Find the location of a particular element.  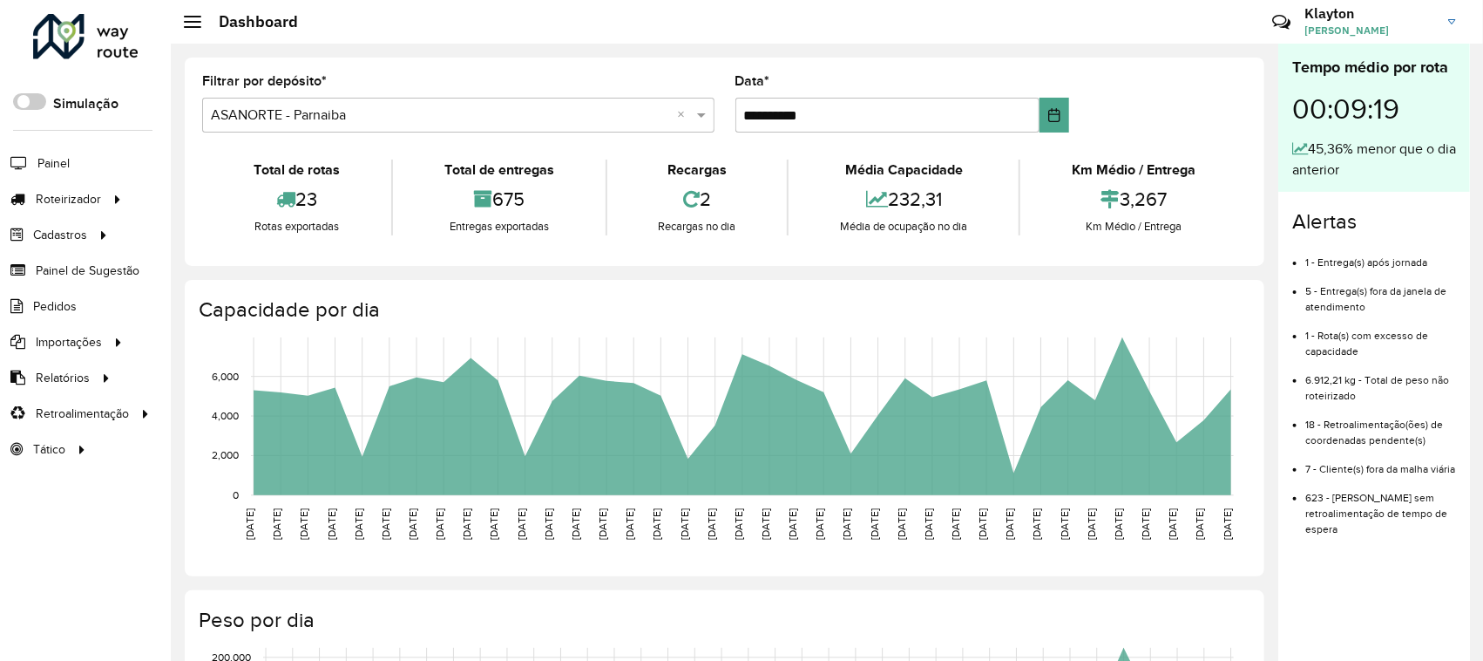

label: Simulação is located at coordinates (85, 104).